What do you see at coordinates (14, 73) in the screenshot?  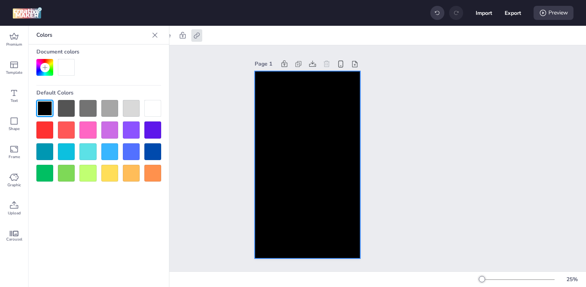 I see `span: Template` at bounding box center [14, 73].